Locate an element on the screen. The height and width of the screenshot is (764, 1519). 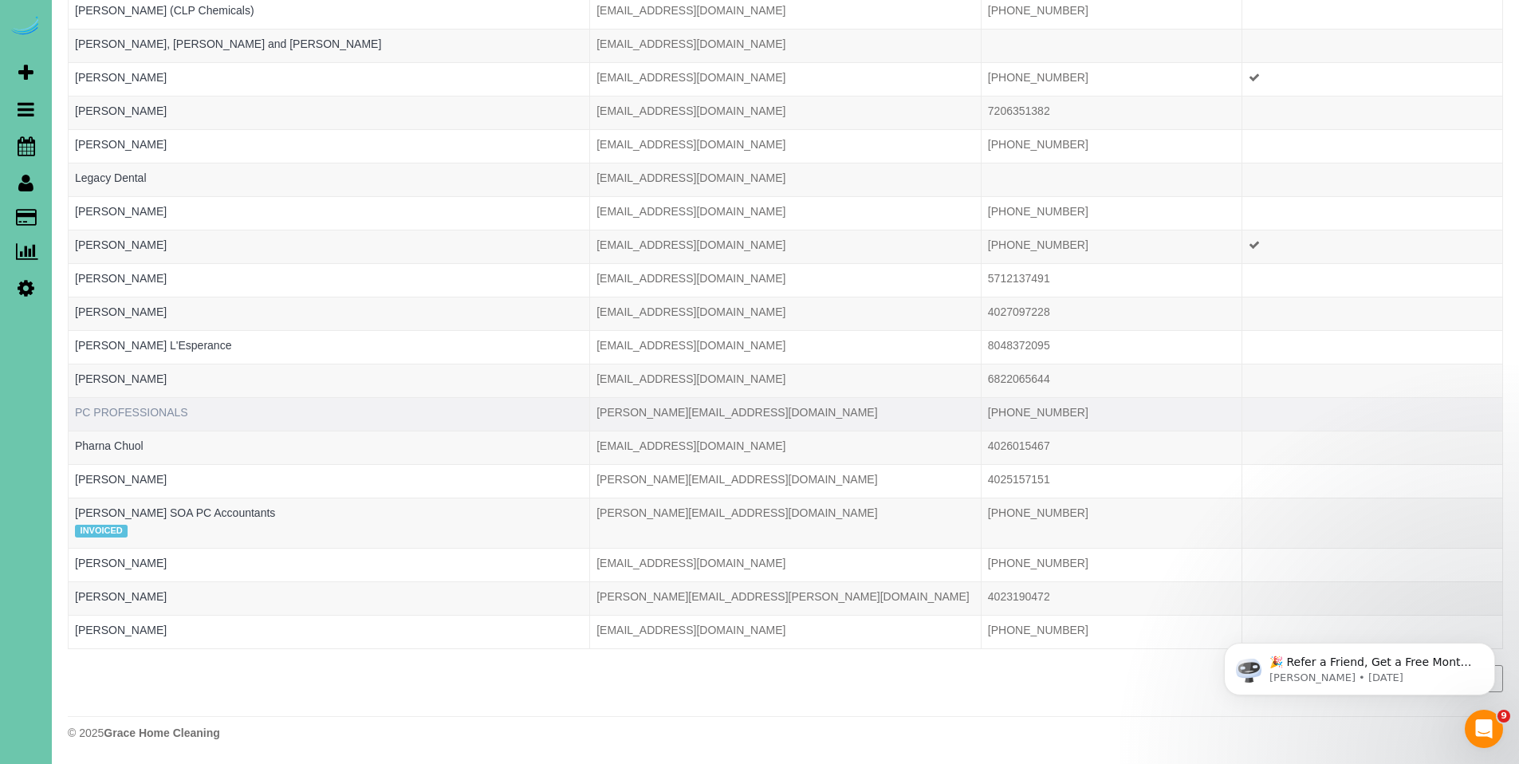
a: Legacy Dental is located at coordinates (111, 178).